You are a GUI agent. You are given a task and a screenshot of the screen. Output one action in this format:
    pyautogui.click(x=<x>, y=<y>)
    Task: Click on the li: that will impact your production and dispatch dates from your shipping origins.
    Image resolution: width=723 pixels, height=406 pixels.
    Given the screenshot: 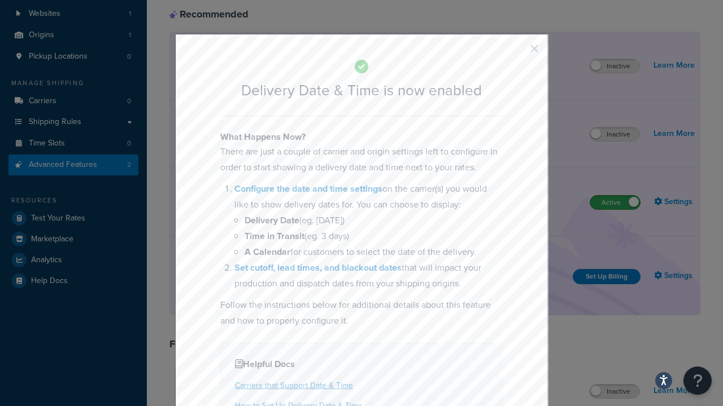 What is the action you would take?
    pyautogui.click(x=368, y=276)
    